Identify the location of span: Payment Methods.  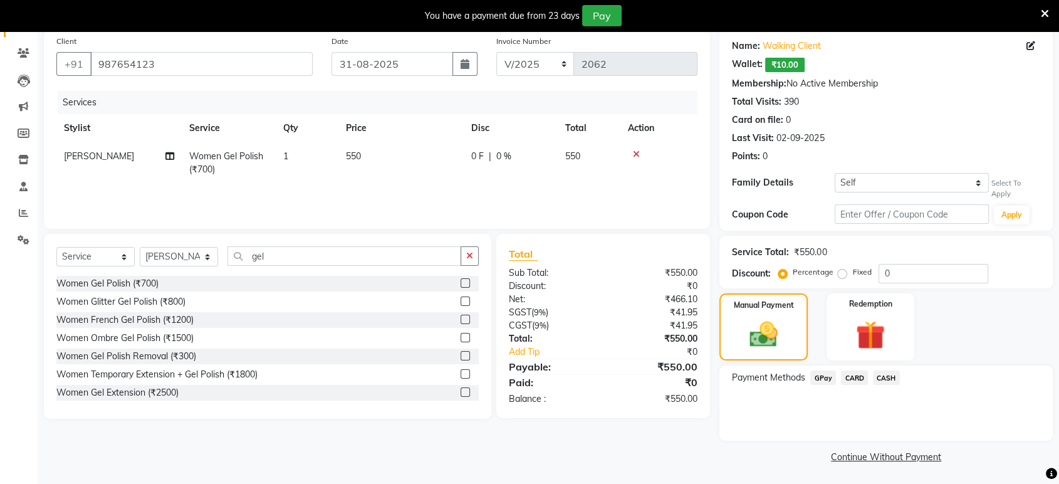
(768, 377).